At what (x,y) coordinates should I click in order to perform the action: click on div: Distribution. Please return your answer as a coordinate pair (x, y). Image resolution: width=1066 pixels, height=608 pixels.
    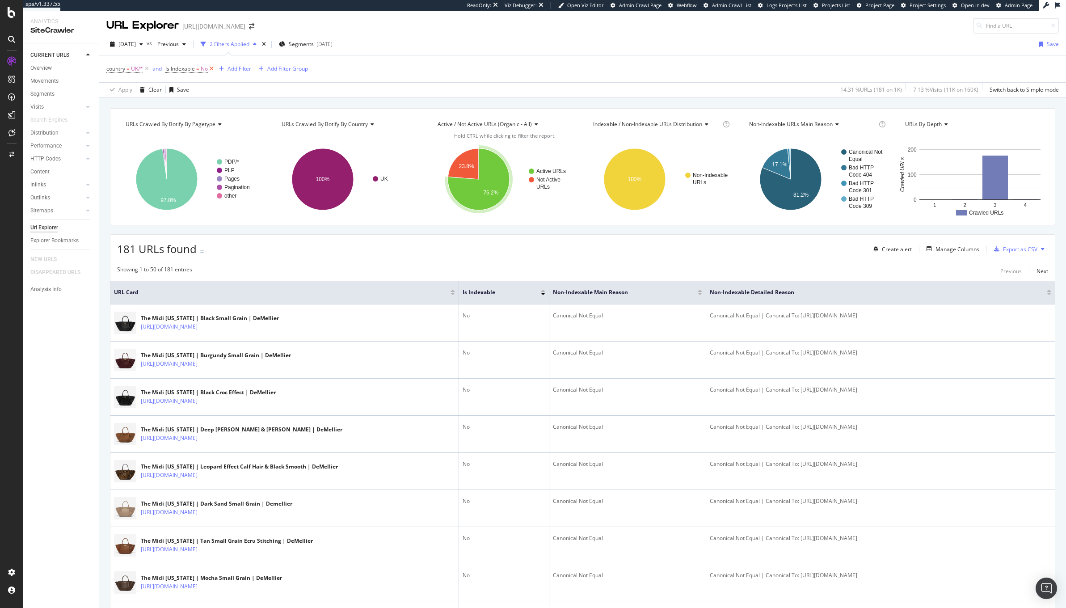
    Looking at the image, I should click on (44, 133).